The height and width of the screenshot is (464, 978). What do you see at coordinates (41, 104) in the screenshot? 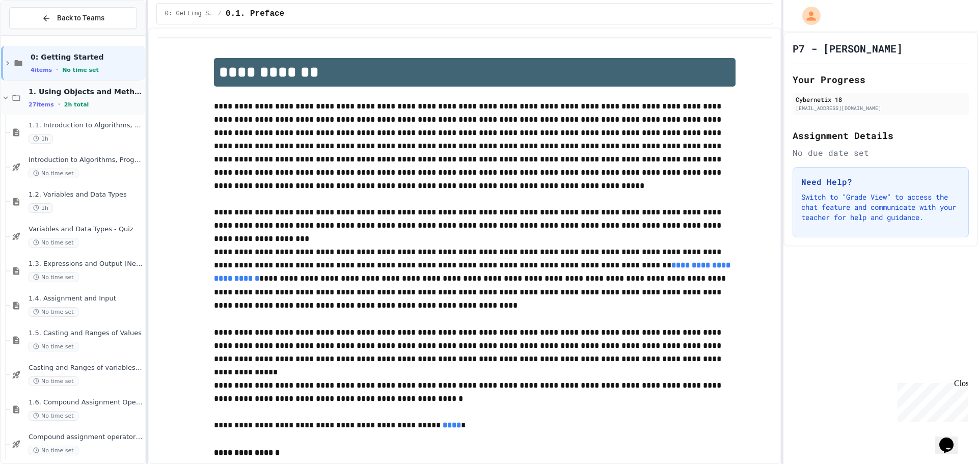
I see `span: 27 items` at bounding box center [41, 104].